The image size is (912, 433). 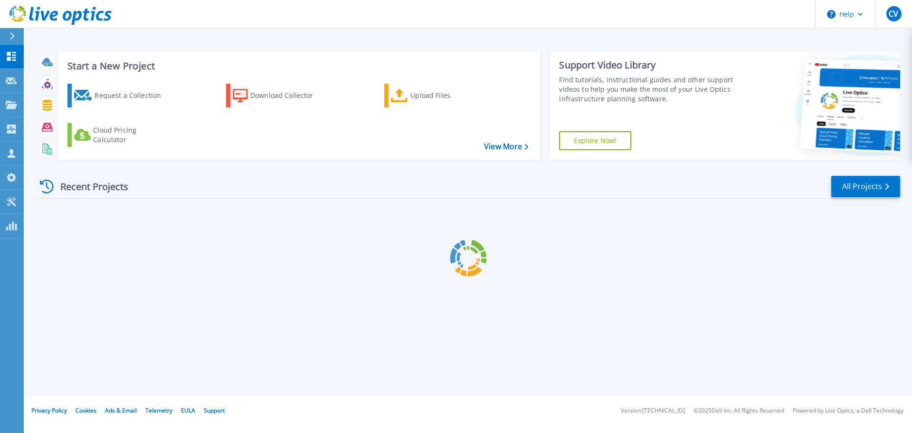 What do you see at coordinates (848, 410) in the screenshot?
I see `li: Powered by Live Optics, a Dell Technology` at bounding box center [848, 410].